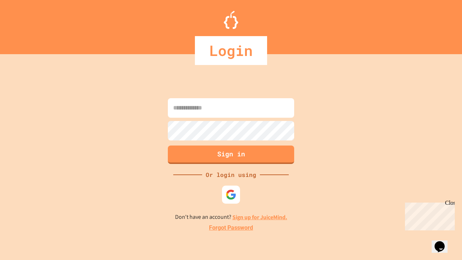 The width and height of the screenshot is (462, 260). Describe the element at coordinates (231, 228) in the screenshot. I see `a: Forgot Password` at that location.